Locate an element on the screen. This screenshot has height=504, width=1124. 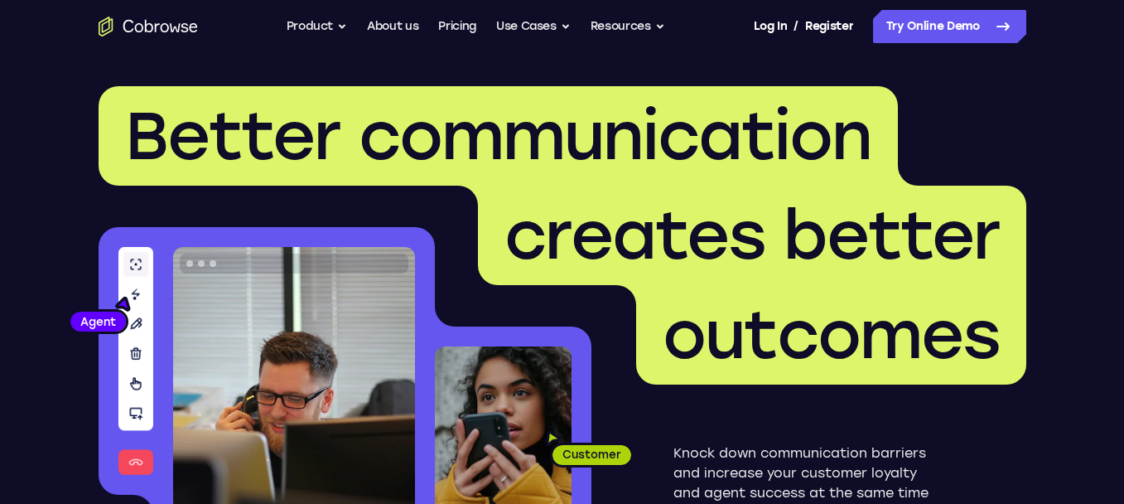
button: Use Cases is located at coordinates (533, 27).